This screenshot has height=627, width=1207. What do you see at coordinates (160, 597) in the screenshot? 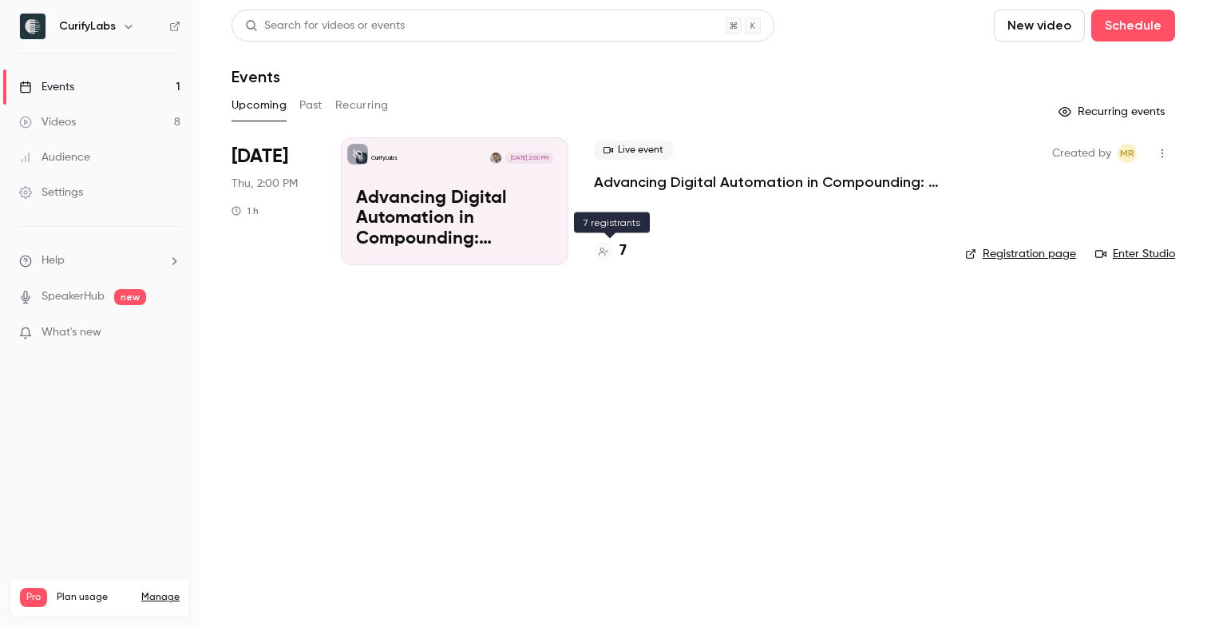
I see `a: Manage` at bounding box center [160, 597].